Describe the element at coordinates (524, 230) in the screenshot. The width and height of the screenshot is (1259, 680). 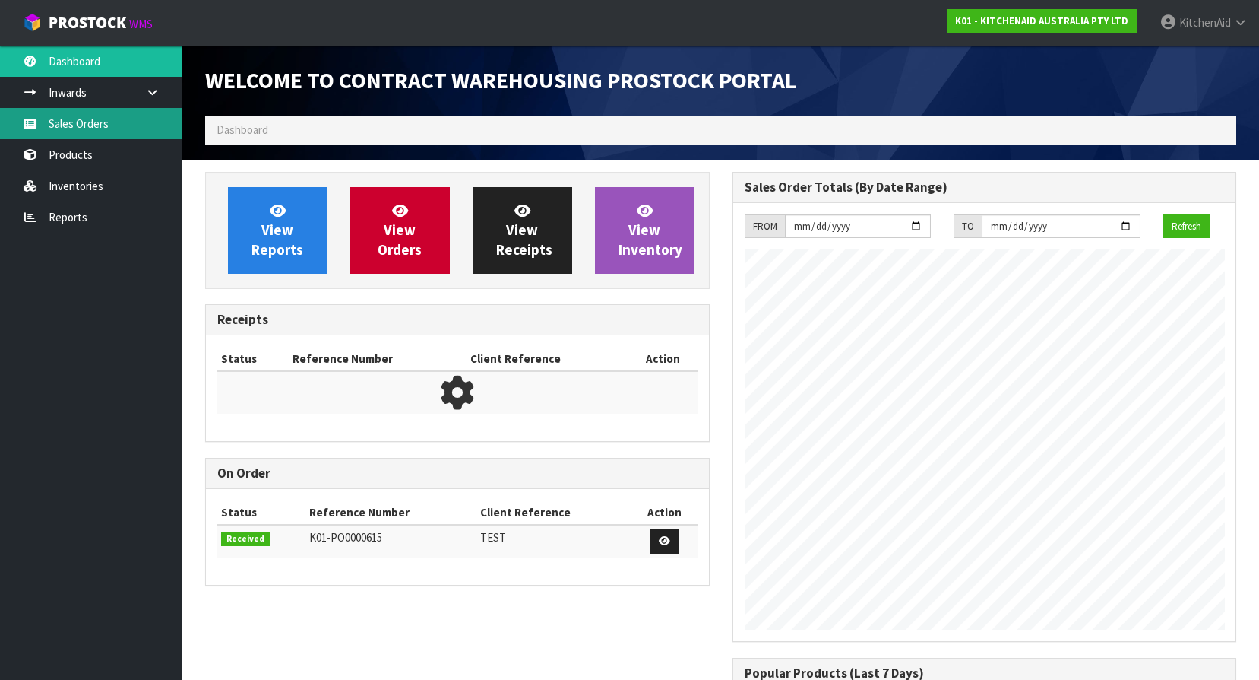
I see `span: View Receipts` at that location.